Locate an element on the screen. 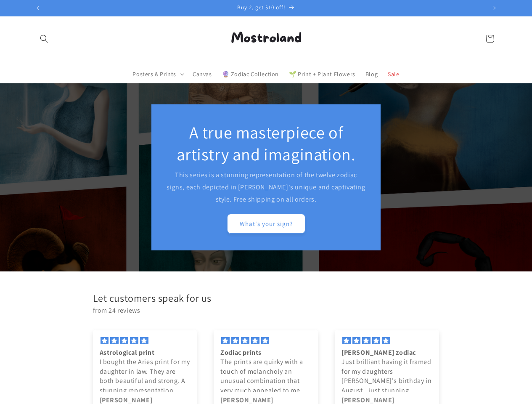  a: 🔮 Zodiac Collection is located at coordinates (250, 74).